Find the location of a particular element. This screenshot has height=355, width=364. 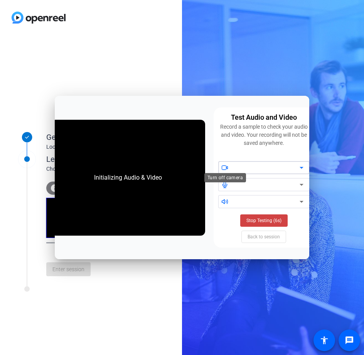

mat-icon: accessibility is located at coordinates (325, 340).